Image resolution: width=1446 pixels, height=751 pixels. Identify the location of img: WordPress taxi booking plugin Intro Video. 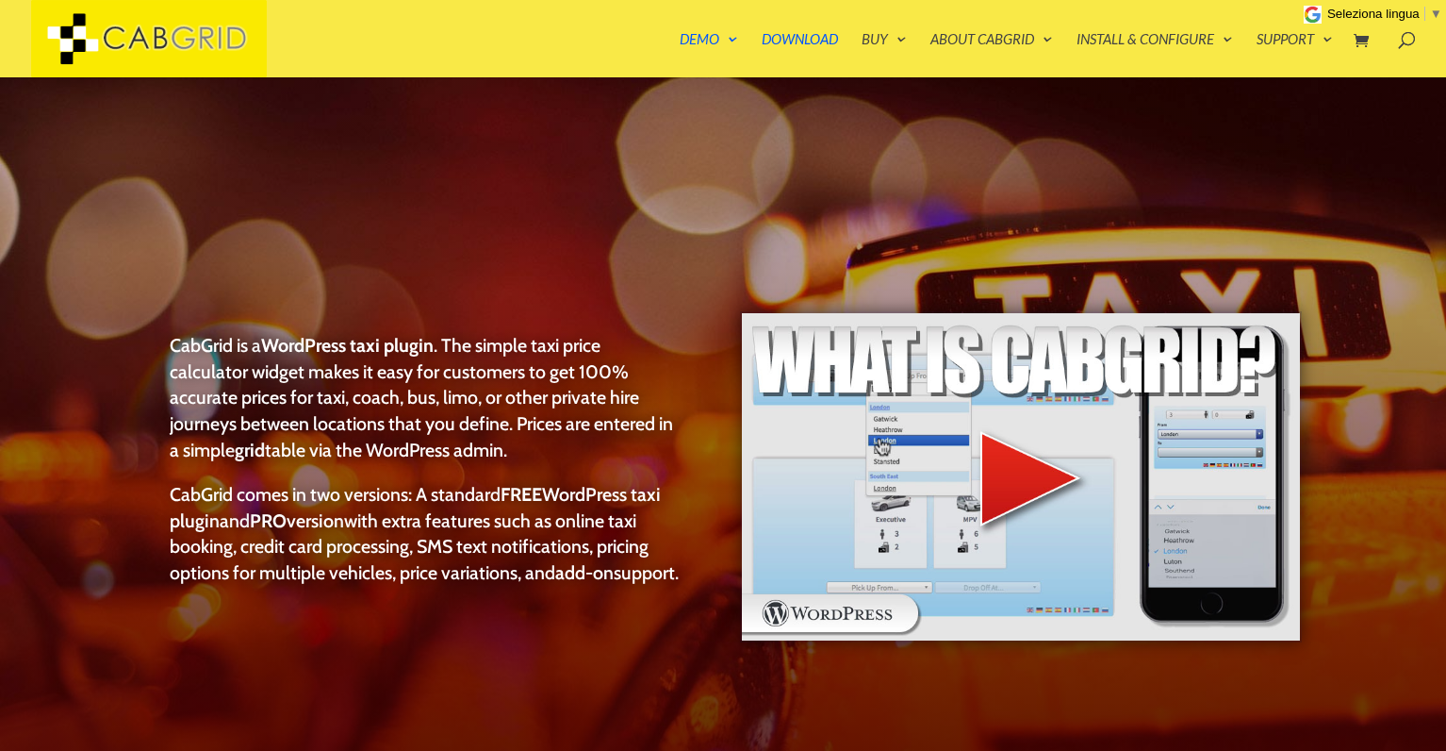
(1020, 476).